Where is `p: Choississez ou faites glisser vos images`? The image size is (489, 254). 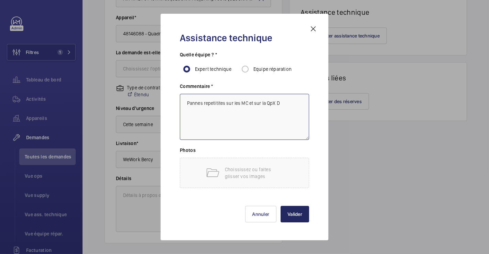 p: Choississez ou faites glisser vos images is located at coordinates (254, 173).